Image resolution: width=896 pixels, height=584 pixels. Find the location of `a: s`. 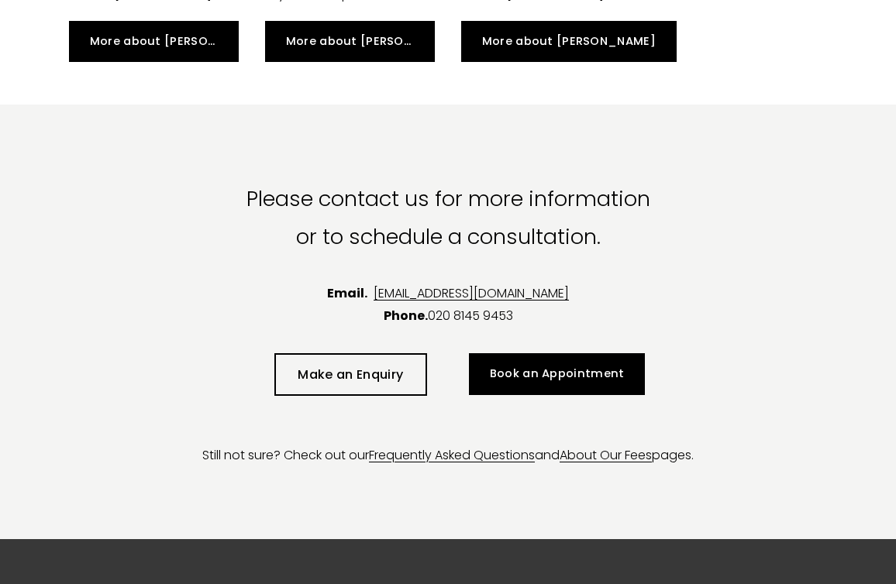

a: s is located at coordinates (649, 455).